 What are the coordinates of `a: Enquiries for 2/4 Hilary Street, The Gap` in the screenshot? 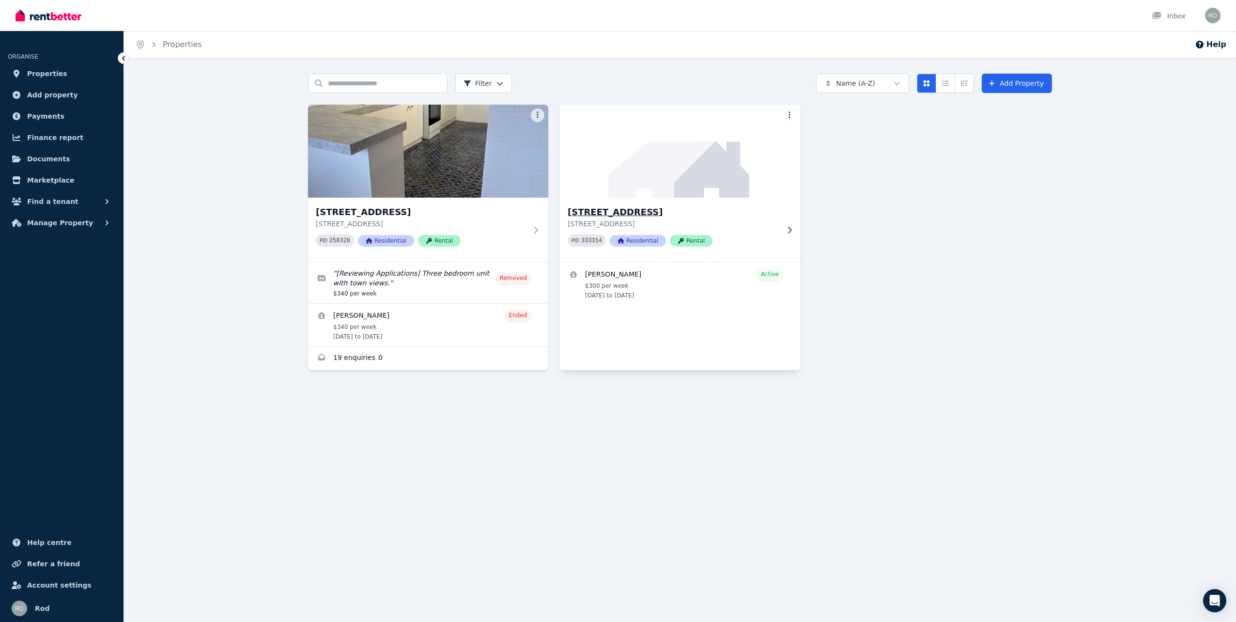 It's located at (428, 358).